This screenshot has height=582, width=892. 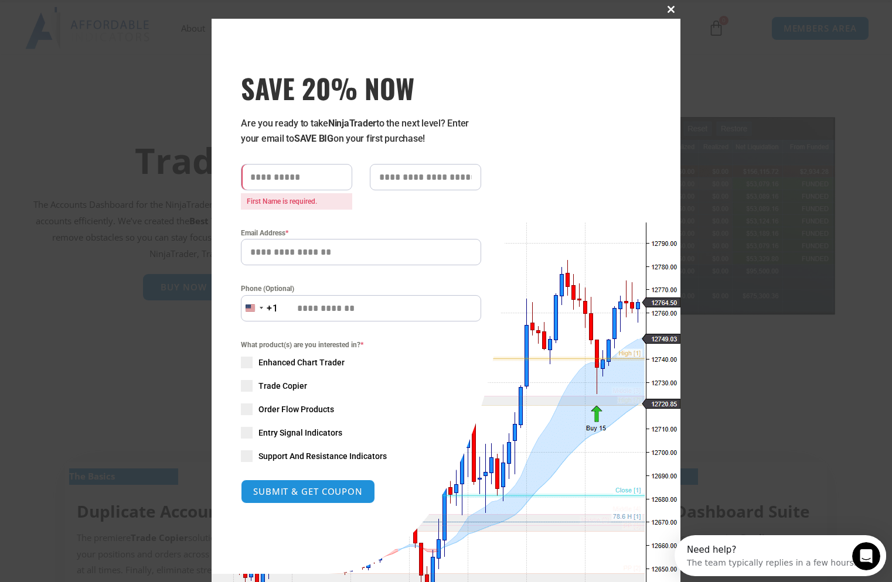 I want to click on div: Need help?, so click(x=97, y=15).